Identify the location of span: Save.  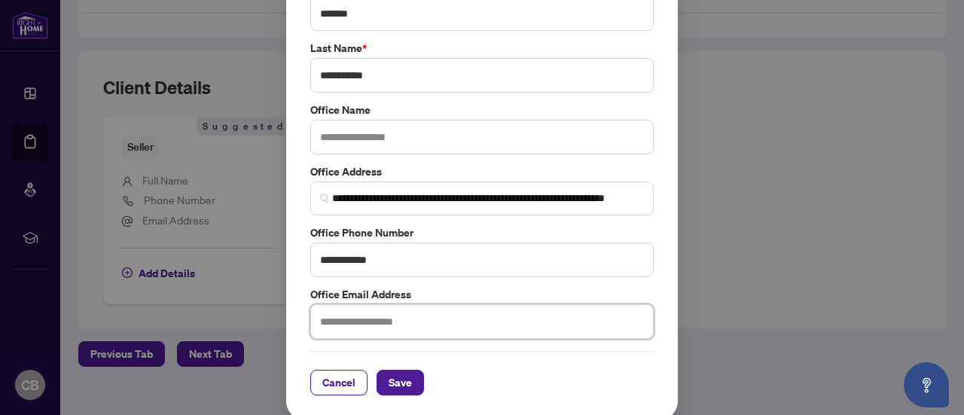
(400, 383).